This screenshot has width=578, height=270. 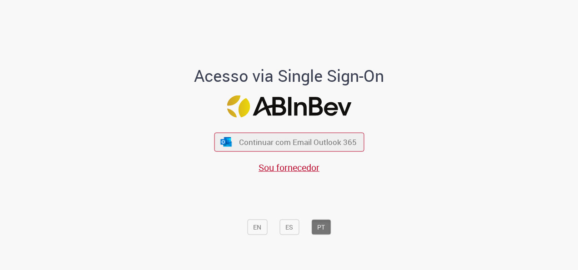 What do you see at coordinates (289, 227) in the screenshot?
I see `button: ES` at bounding box center [289, 227].